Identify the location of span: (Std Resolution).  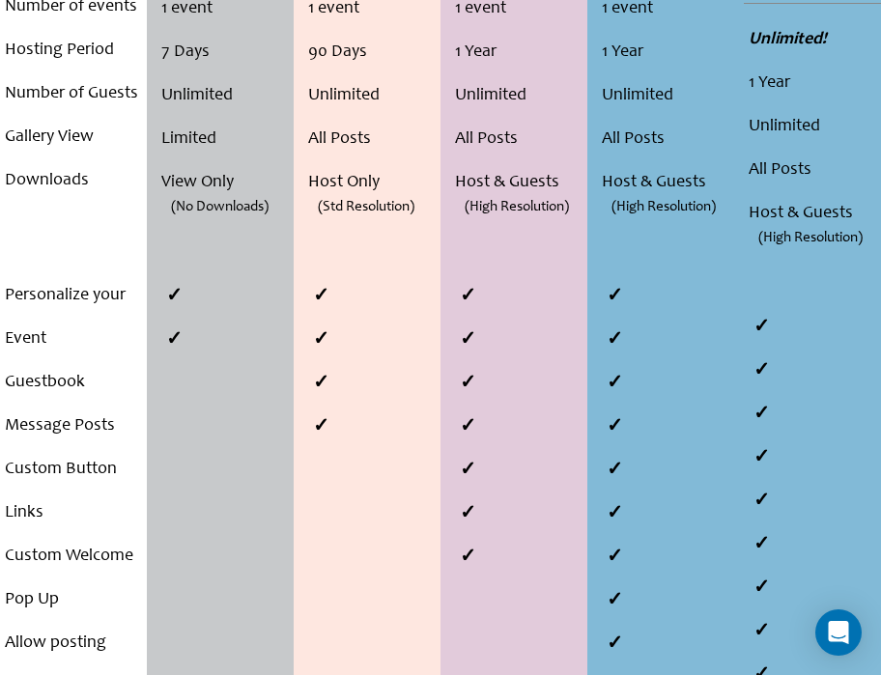
(366, 207).